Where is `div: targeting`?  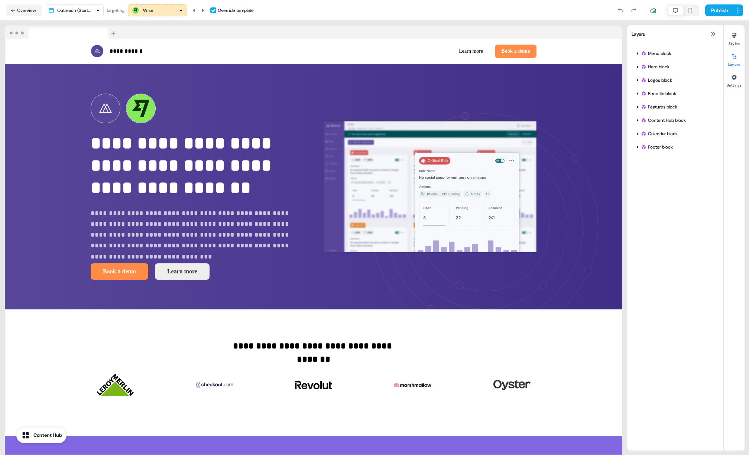 div: targeting is located at coordinates (116, 10).